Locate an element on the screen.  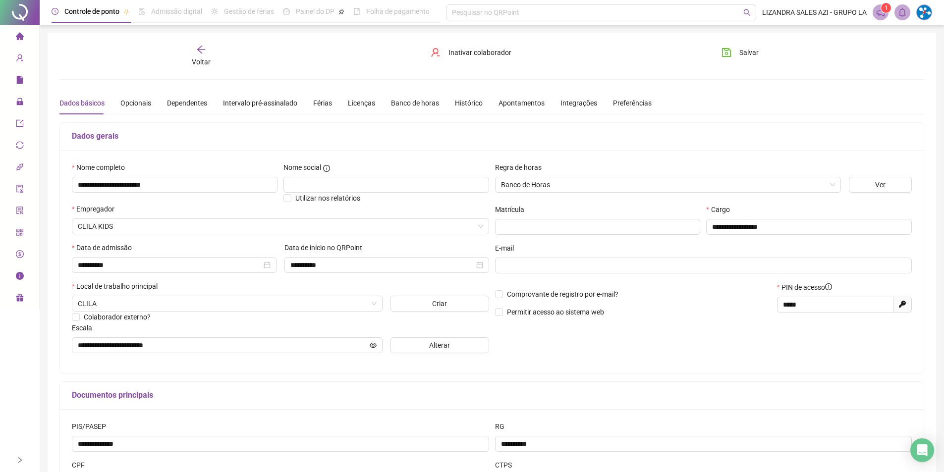
label: Matrícula is located at coordinates (513, 210).